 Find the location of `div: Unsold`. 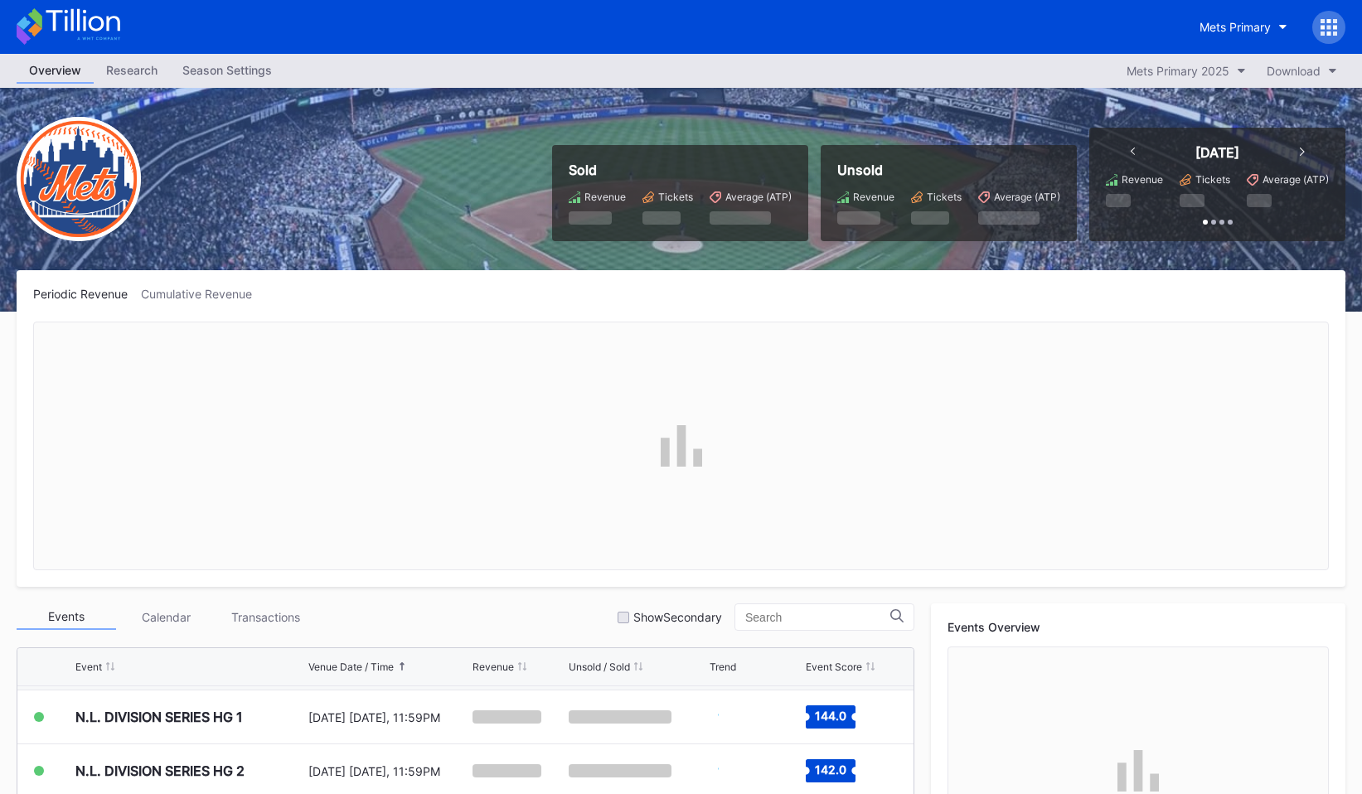

div: Unsold is located at coordinates (949, 170).